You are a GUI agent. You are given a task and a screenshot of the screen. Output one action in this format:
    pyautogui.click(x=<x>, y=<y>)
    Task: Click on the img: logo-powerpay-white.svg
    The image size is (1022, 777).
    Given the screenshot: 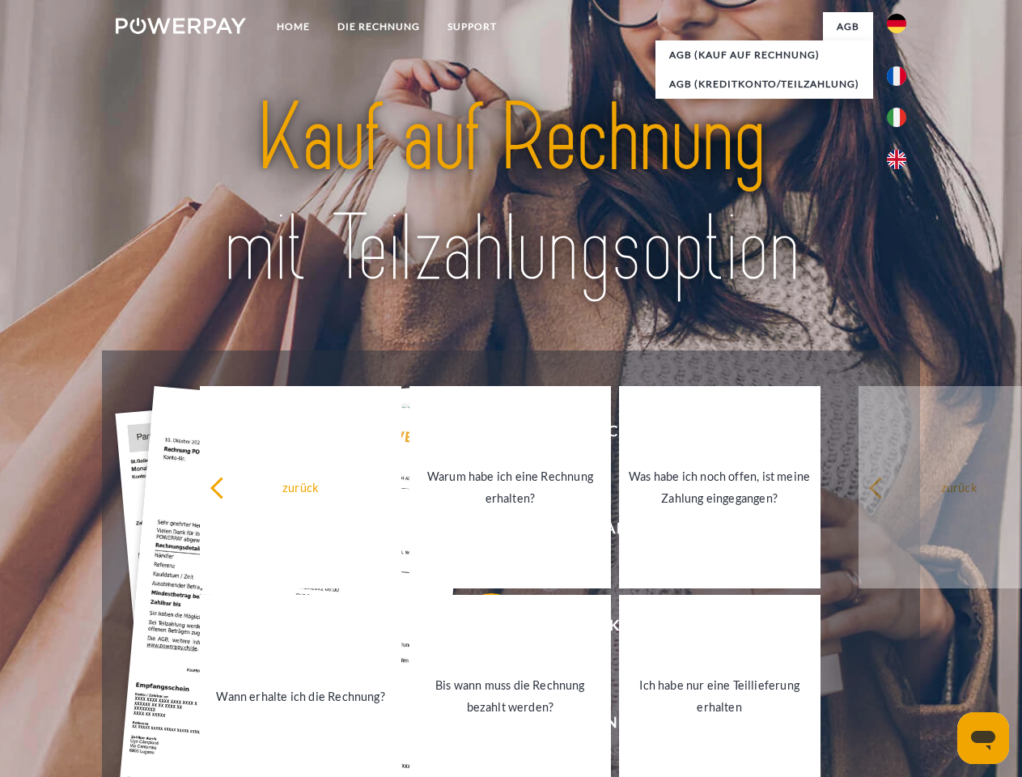 What is the action you would take?
    pyautogui.click(x=181, y=26)
    